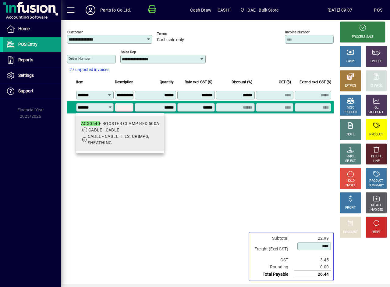 This screenshot has height=287, width=390. I want to click on div: LINE, so click(376, 161).